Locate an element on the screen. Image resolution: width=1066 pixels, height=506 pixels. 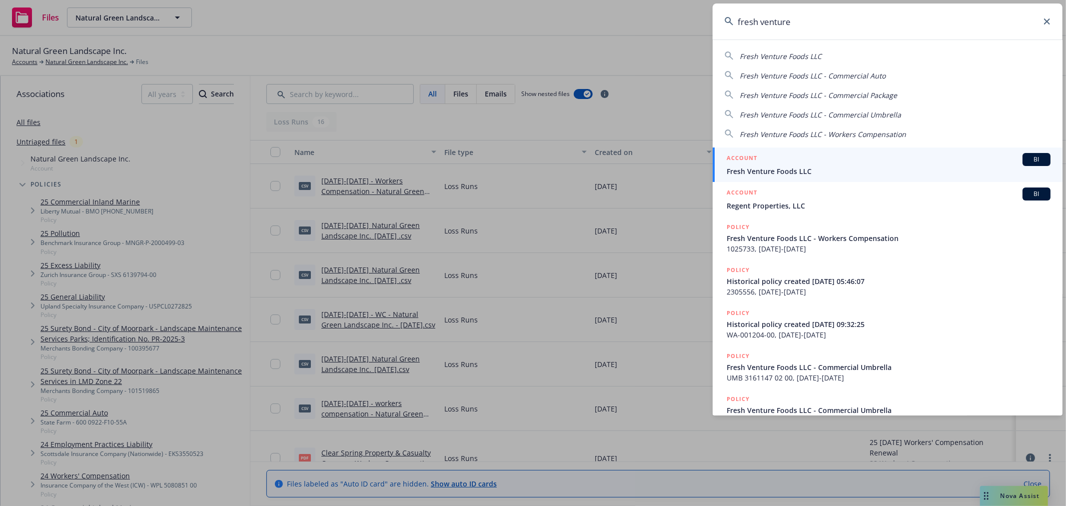
span: Fresh Venture Foods LLC - Commercial Package is located at coordinates (818, 95).